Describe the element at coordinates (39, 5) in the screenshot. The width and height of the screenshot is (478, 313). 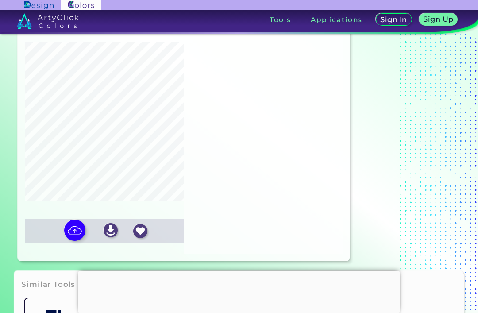
I see `img: ArtyClick Design logo` at that location.